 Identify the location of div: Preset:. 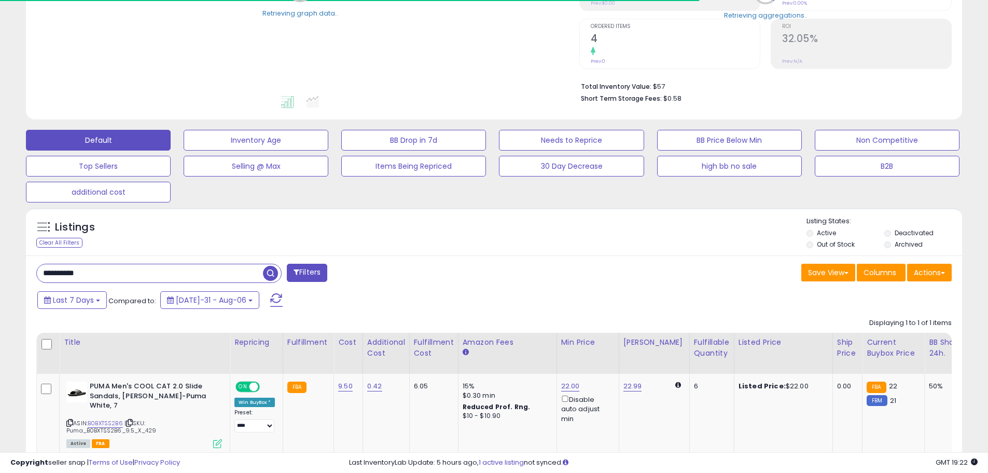
(255, 420).